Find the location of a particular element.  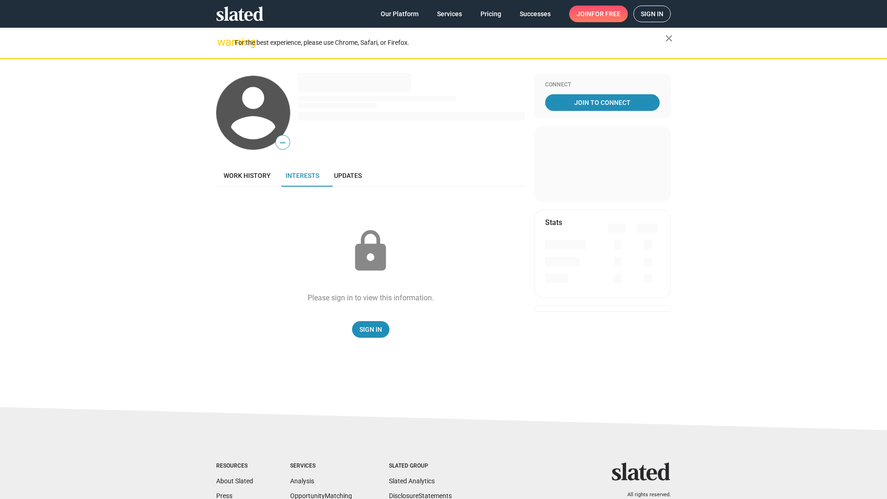

div: Connect is located at coordinates (602, 85).